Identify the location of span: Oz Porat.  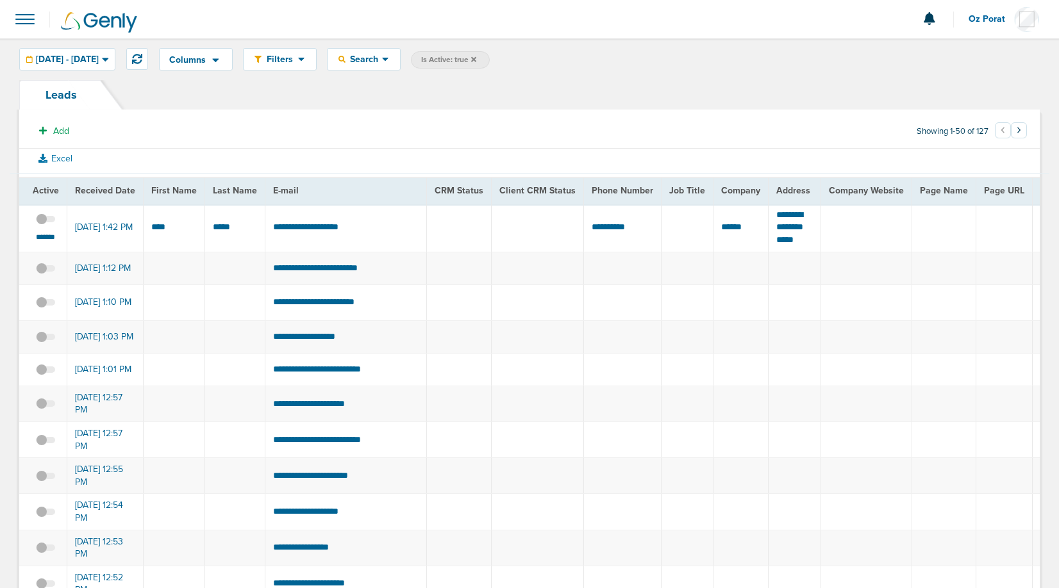
(991, 19).